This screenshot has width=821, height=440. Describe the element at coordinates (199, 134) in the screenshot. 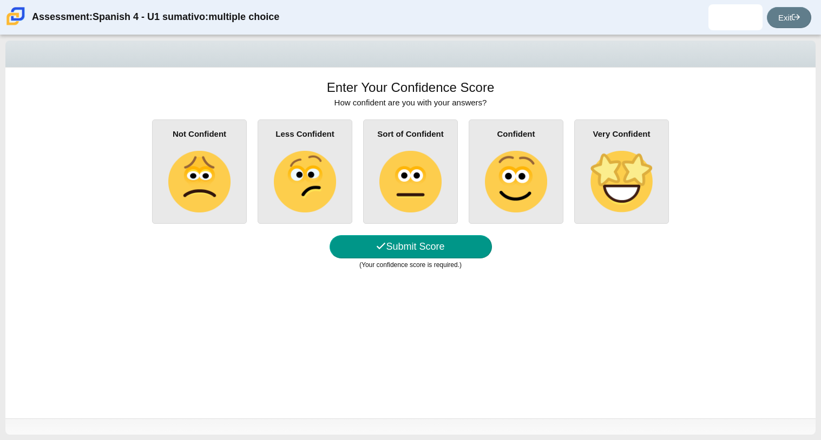

I see `b: Not Confident` at that location.